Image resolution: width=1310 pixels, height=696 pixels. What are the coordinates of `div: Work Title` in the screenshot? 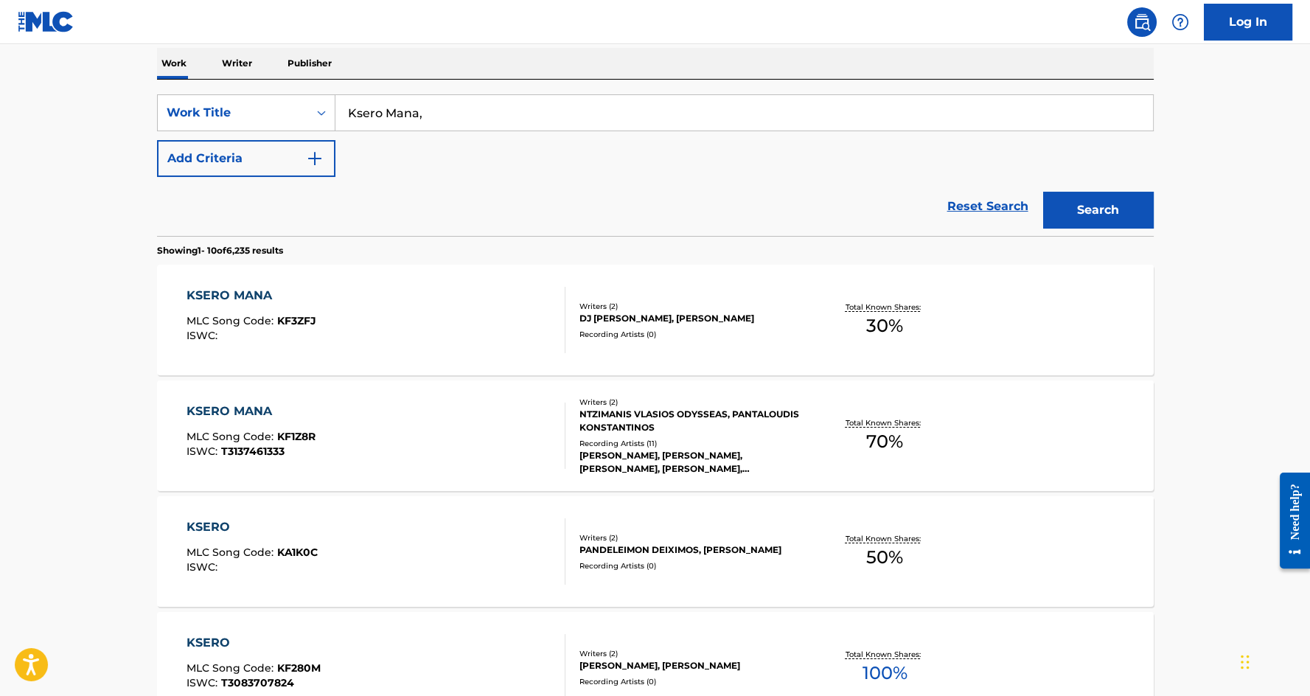 It's located at (233, 113).